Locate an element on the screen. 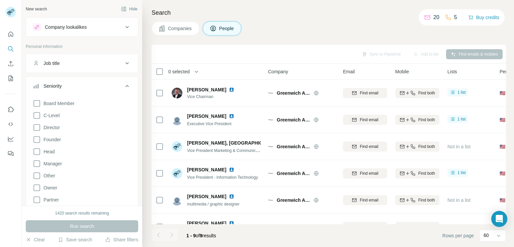  button: Seniority is located at coordinates (82, 87).